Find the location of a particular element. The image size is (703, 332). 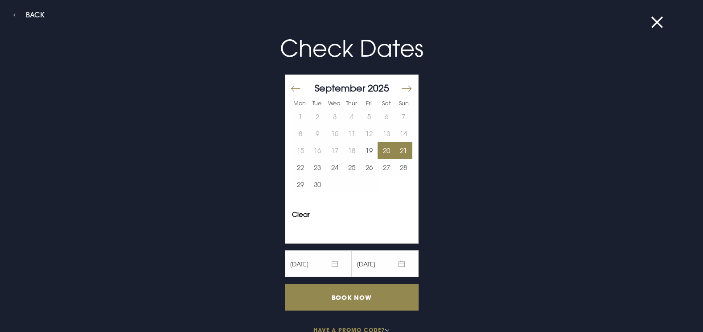

input: Book Now is located at coordinates (352, 297).